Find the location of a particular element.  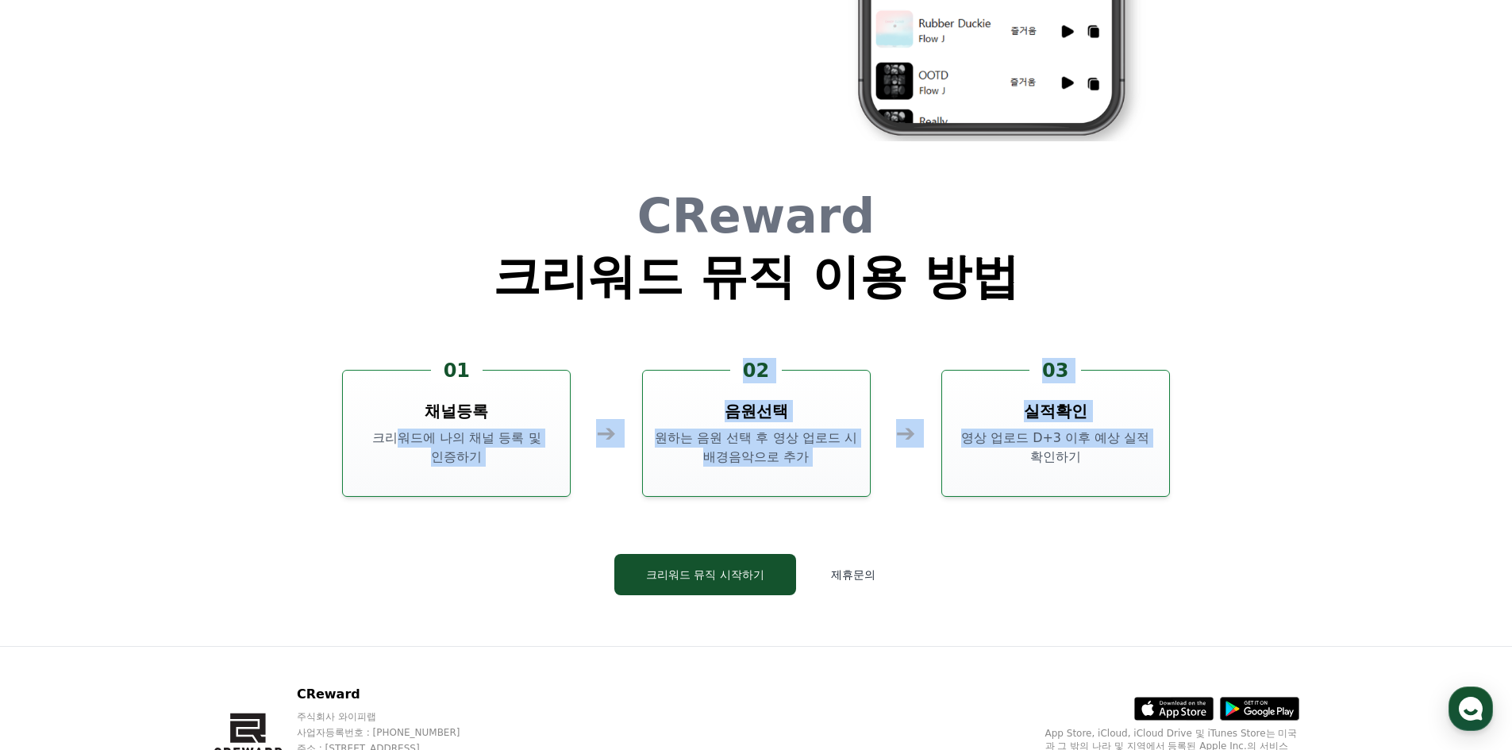

span: 대화 is located at coordinates (155, 534).